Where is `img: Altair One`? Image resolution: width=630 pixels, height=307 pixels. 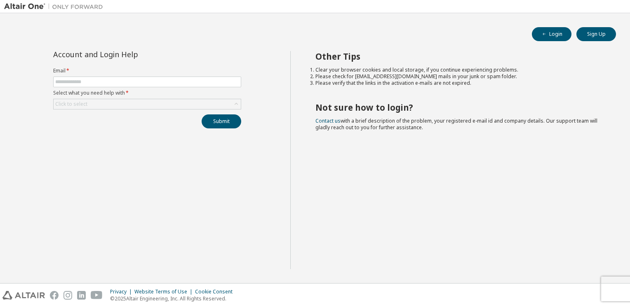 img: Altair One is located at coordinates (56, 7).